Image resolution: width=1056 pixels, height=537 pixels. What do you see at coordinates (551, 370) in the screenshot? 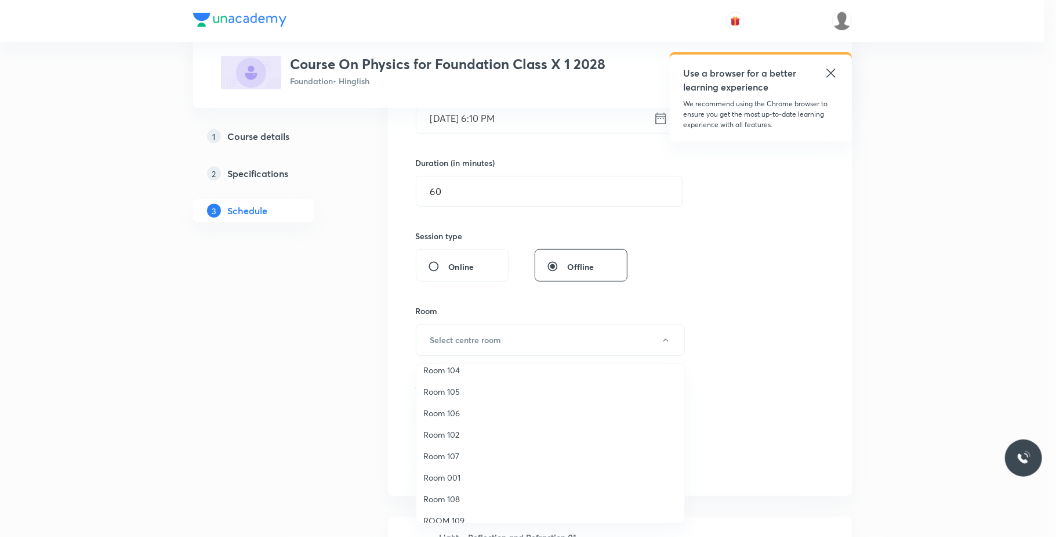
I see `span: Room 104` at bounding box center [551, 370].